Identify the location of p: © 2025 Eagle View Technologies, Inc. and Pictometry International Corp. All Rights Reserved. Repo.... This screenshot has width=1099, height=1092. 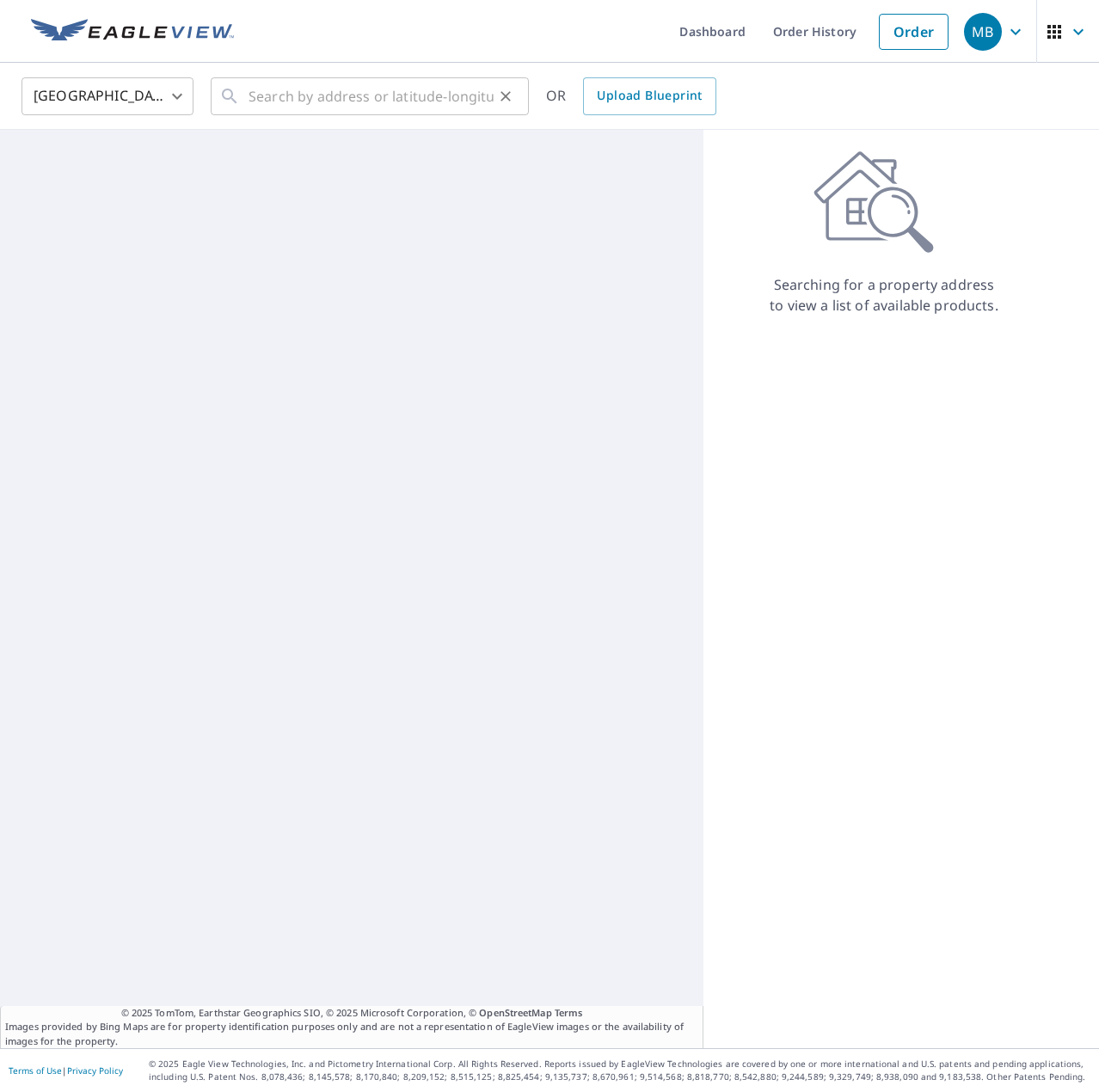
(619, 1070).